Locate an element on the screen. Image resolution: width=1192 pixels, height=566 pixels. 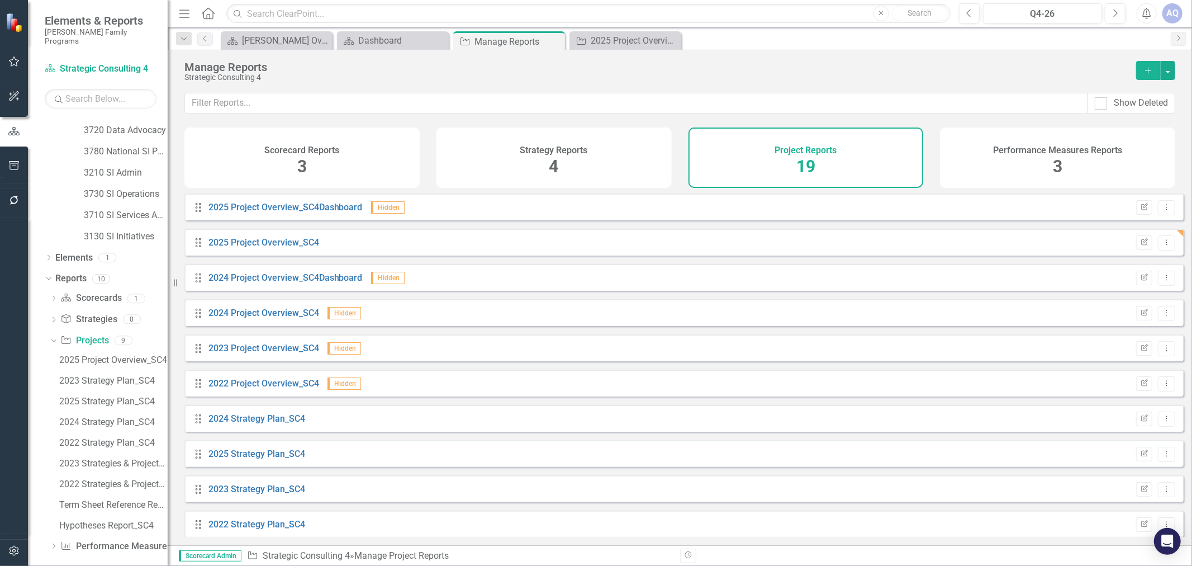
button: Q4-26 is located at coordinates (1042, 13).